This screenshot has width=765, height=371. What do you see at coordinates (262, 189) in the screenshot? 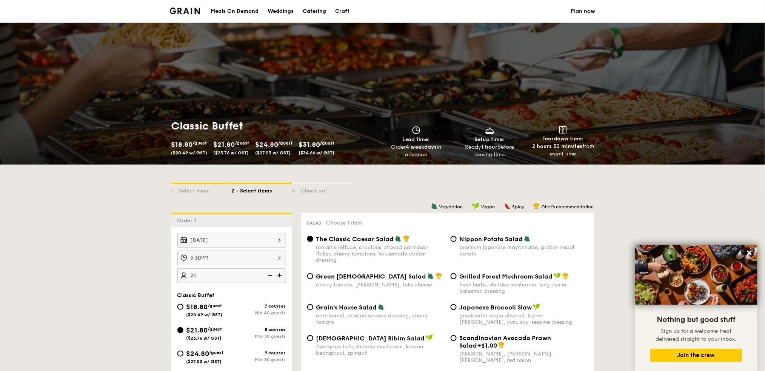
I see `div: 2 - Select items` at bounding box center [262, 189].